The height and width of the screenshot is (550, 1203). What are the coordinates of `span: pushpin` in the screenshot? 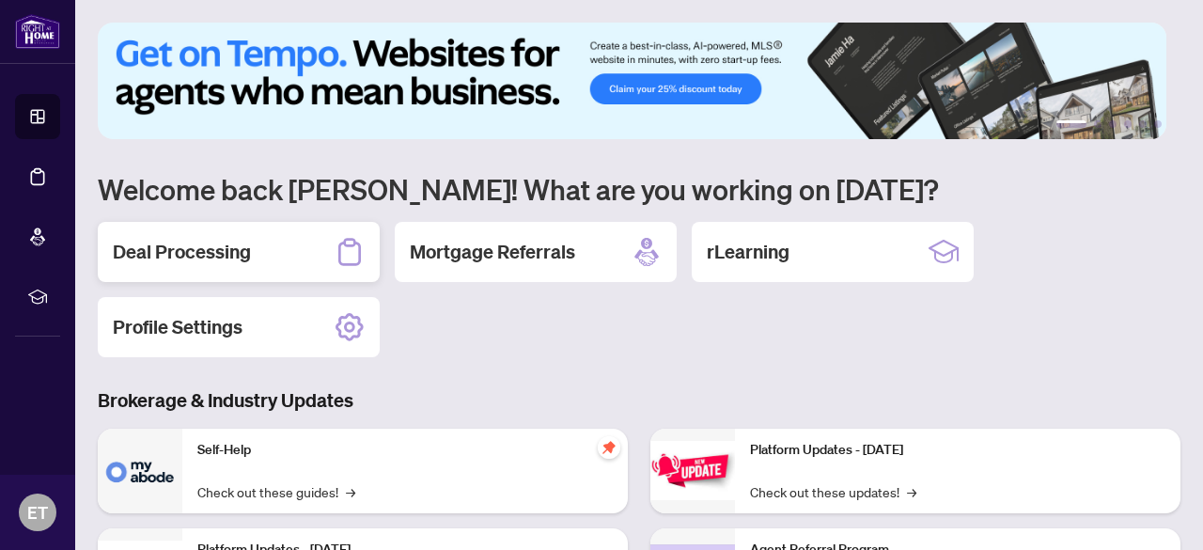 It's located at (609, 447).